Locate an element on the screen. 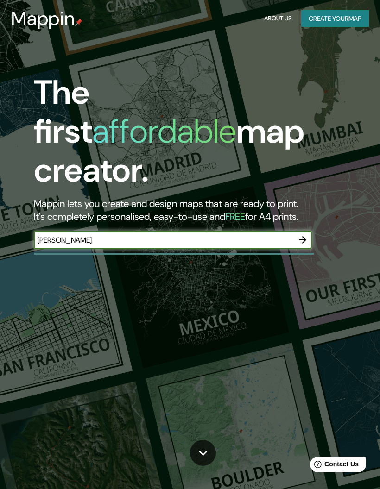 Image resolution: width=380 pixels, height=489 pixels. h2: Mappin lets you create and design maps that are ready to print. It's completely personalised, eas... is located at coordinates (186, 210).